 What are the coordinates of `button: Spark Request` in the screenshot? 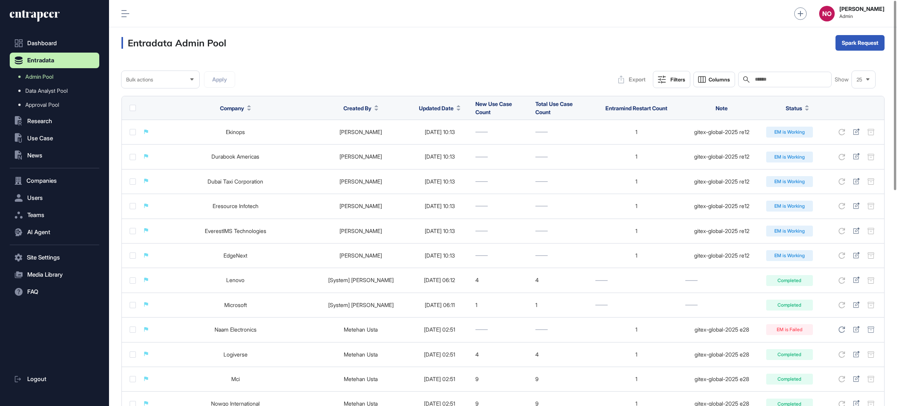 It's located at (860, 43).